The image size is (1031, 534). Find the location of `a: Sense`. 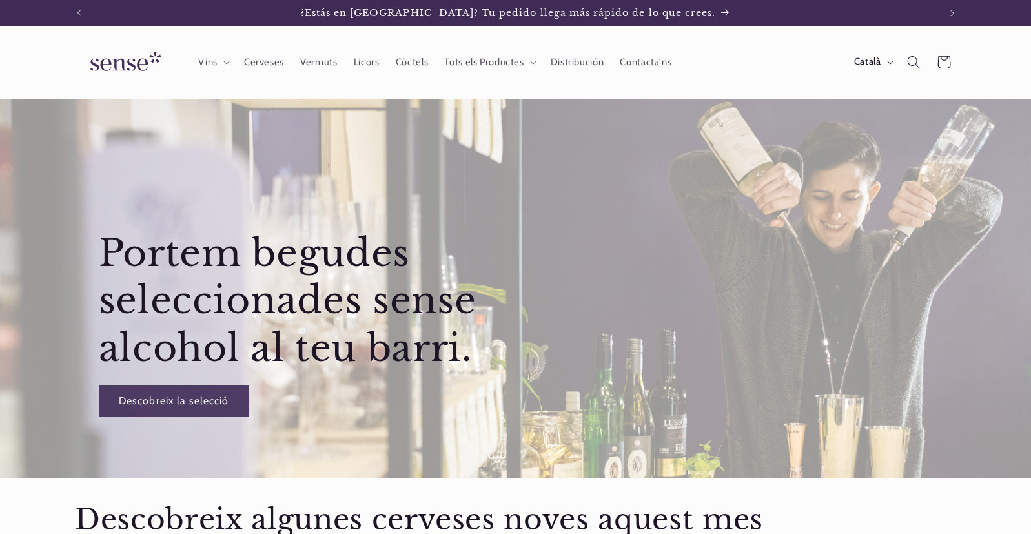

a: Sense is located at coordinates (123, 62).